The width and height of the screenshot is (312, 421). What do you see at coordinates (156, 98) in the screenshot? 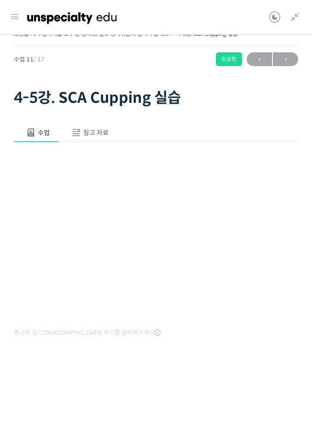
I see `h1: 4-5강. SCA Cupping 실습` at bounding box center [156, 98].